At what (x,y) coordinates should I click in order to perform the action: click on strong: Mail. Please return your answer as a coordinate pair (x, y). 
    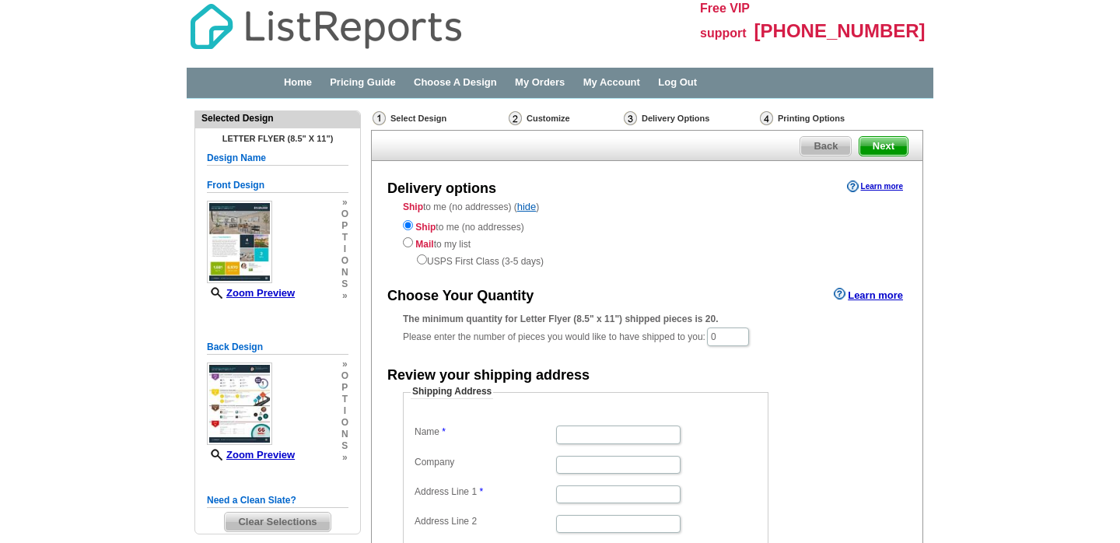
    Looking at the image, I should click on (424, 244).